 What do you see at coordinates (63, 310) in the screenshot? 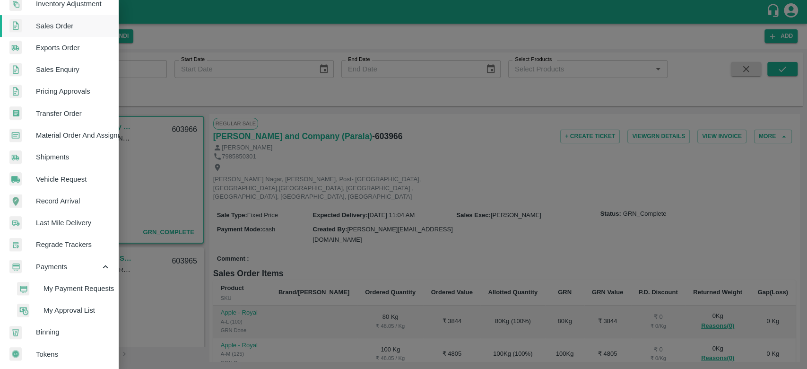
I see `a: approvalMy Approval List` at bounding box center [63, 310].